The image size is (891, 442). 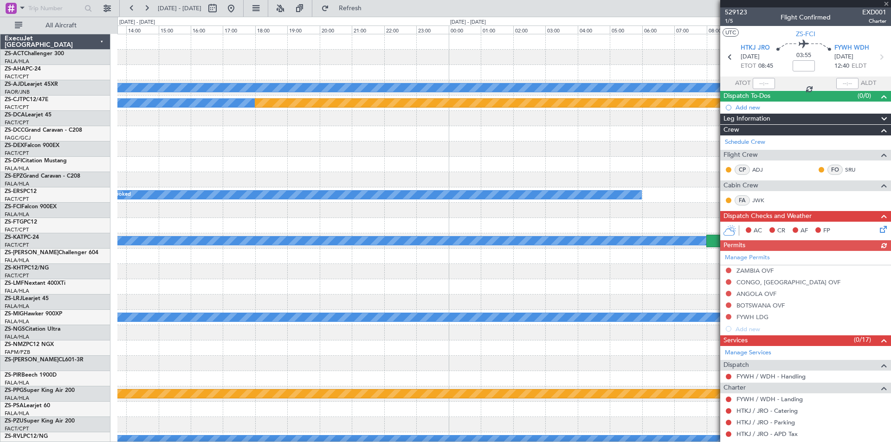 I want to click on button: UTC, so click(x=731, y=32).